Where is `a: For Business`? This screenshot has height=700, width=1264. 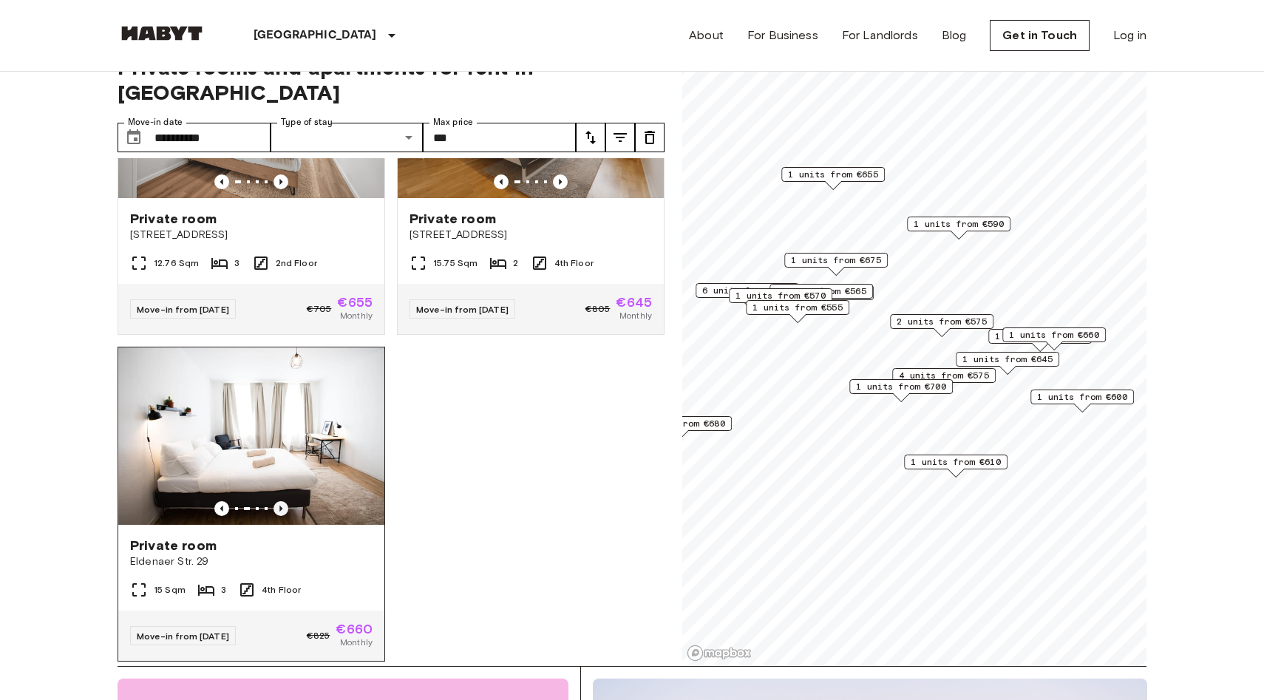 a: For Business is located at coordinates (783, 35).